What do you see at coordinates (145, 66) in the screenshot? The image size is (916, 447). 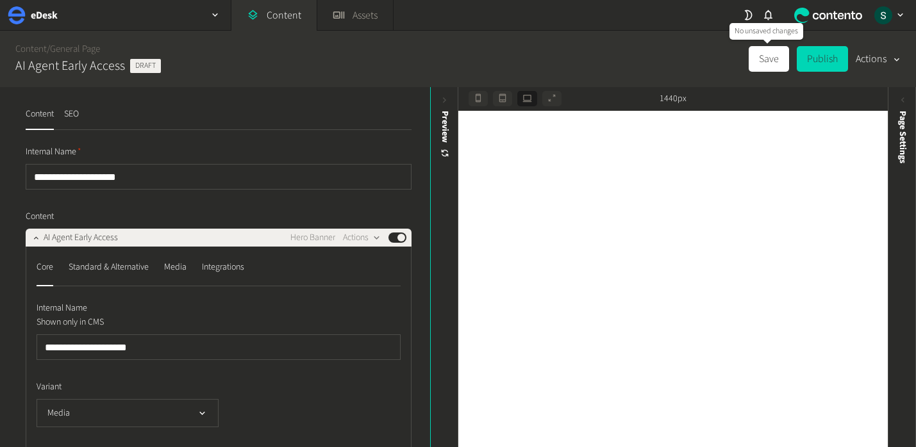 I see `span: Draft` at bounding box center [145, 66].